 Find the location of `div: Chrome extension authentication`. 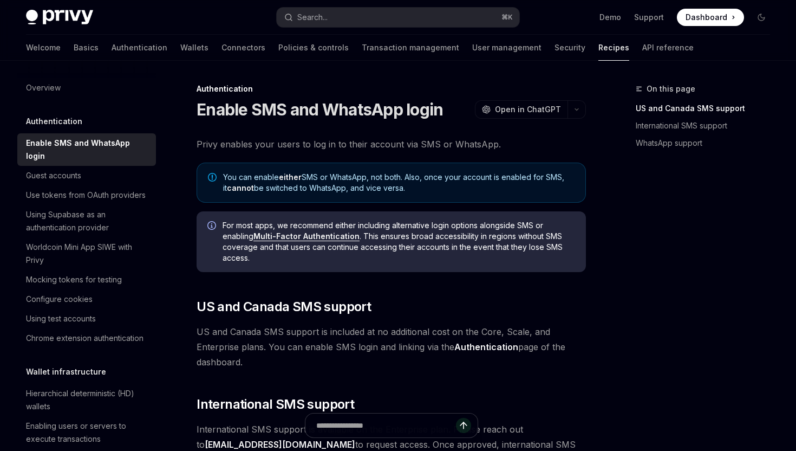

div: Chrome extension authentication is located at coordinates (84, 338).